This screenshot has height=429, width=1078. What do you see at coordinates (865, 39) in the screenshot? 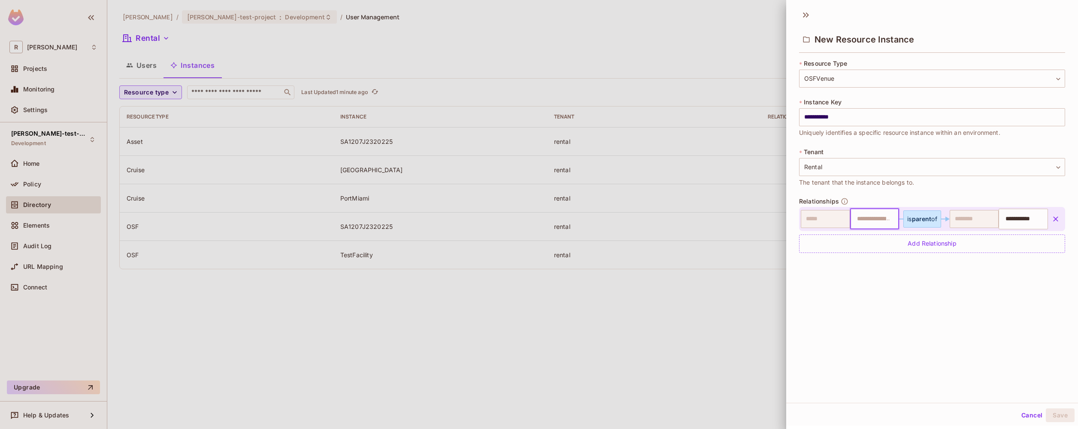
I see `span: New Resource Instance` at bounding box center [865, 39].